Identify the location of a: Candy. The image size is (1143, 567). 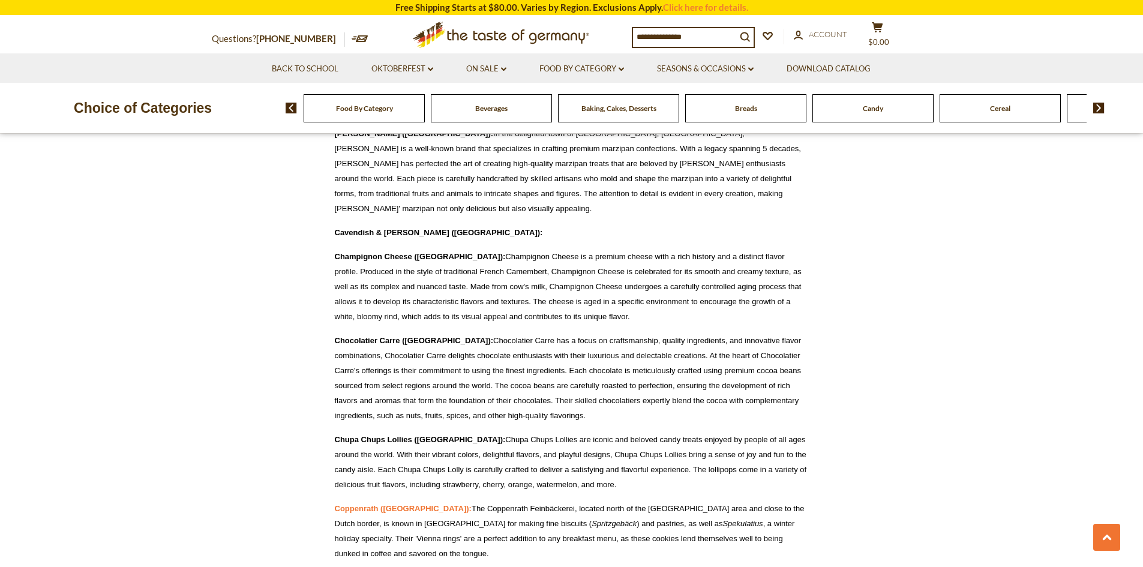
(873, 108).